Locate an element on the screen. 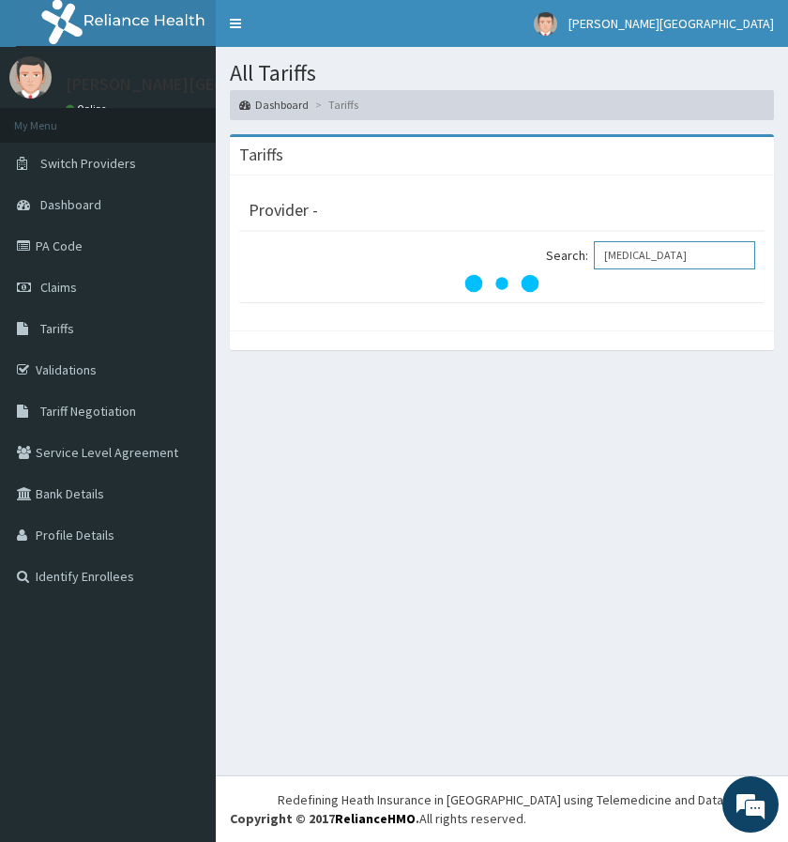 This screenshot has height=842, width=788. span: We're online! is located at coordinates (184, 331).